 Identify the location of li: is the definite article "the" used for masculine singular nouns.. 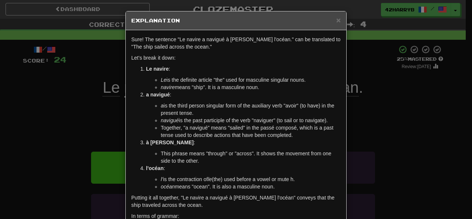
(251, 80).